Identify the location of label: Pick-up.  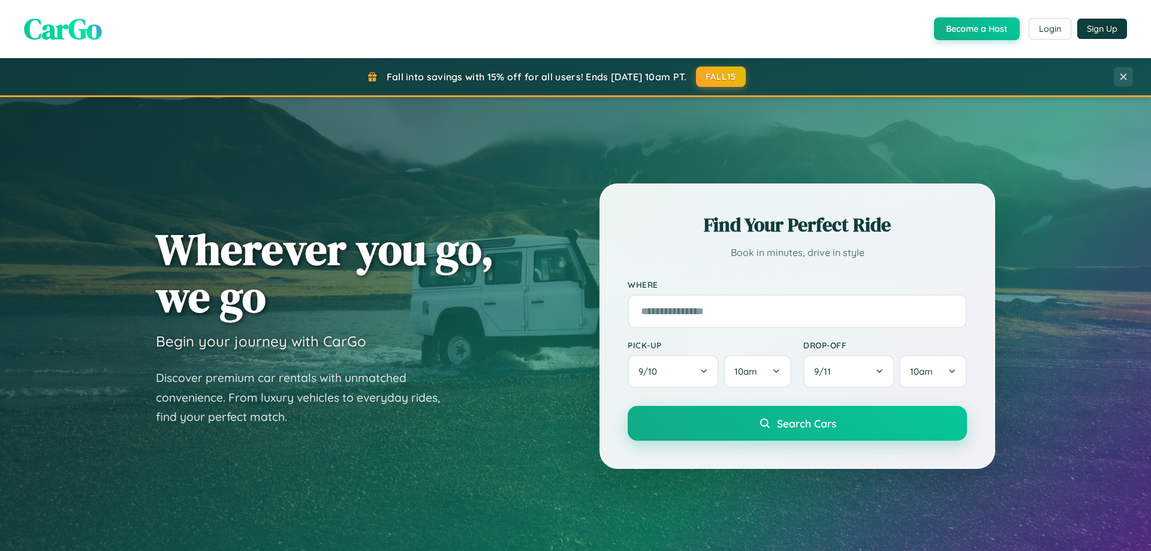
(709, 345).